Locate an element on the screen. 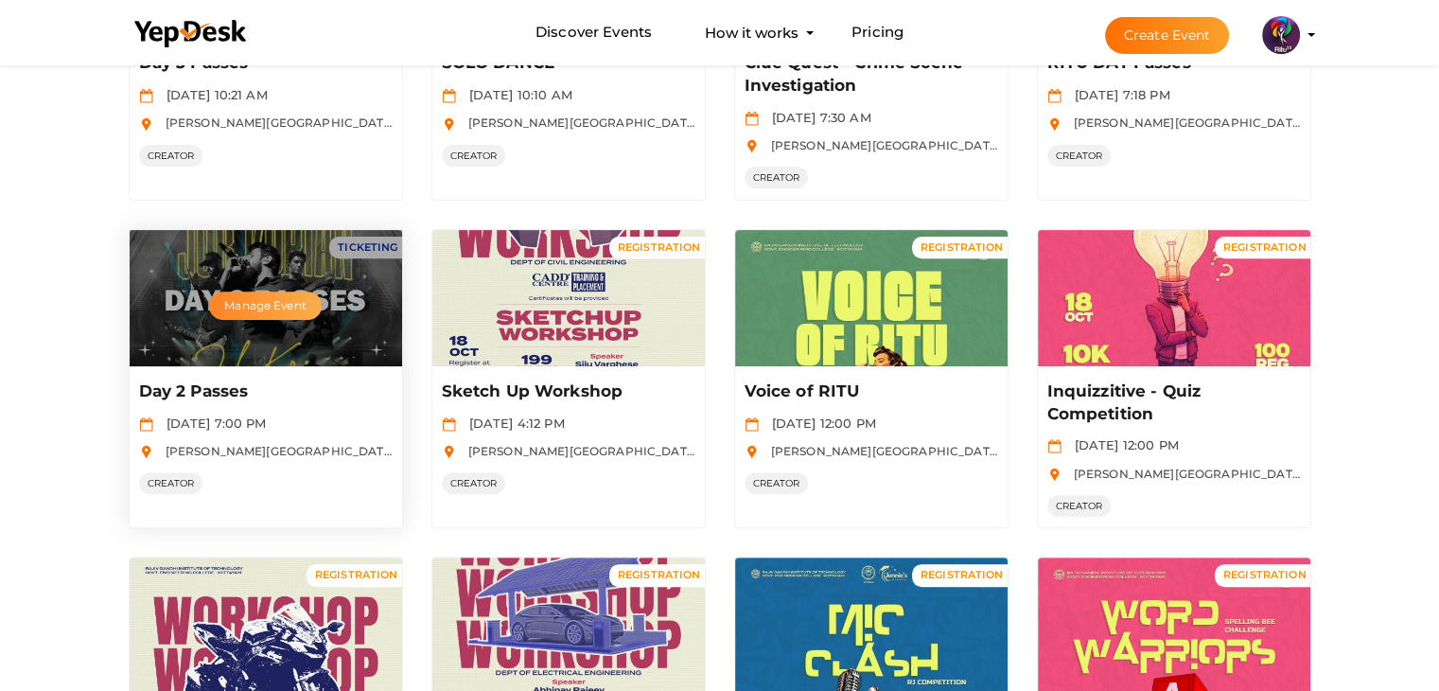 This screenshot has height=691, width=1439. p: Sketch Up Workshop is located at coordinates (566, 392).